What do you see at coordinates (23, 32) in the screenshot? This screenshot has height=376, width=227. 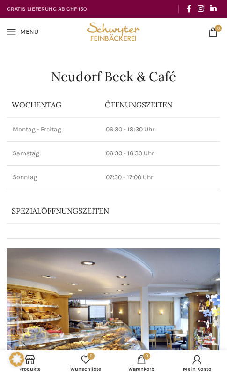 I see `a: Open mobile menu` at bounding box center [23, 32].